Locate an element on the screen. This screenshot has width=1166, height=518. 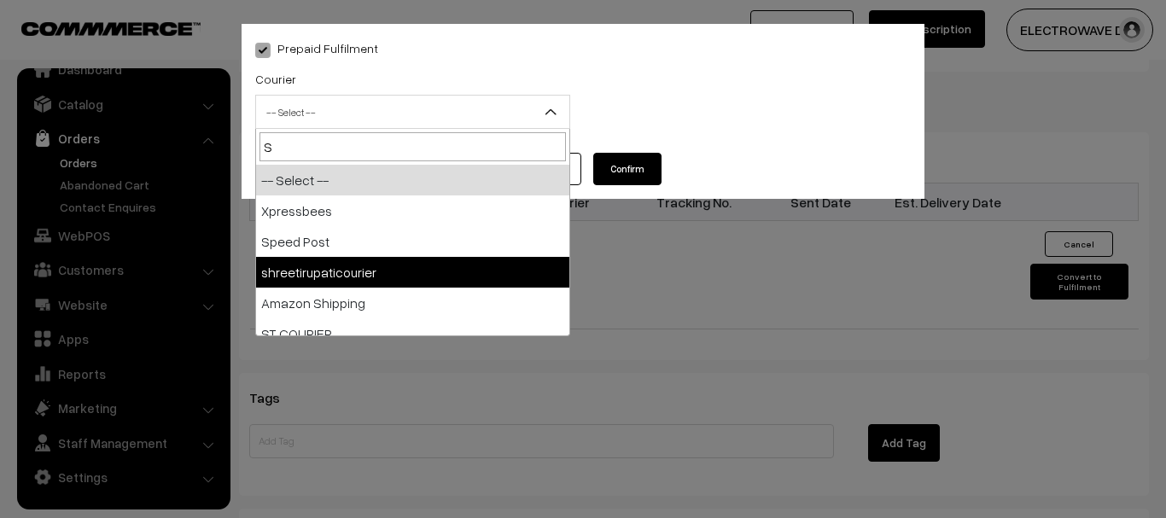
li: Speed Post is located at coordinates (412, 242).